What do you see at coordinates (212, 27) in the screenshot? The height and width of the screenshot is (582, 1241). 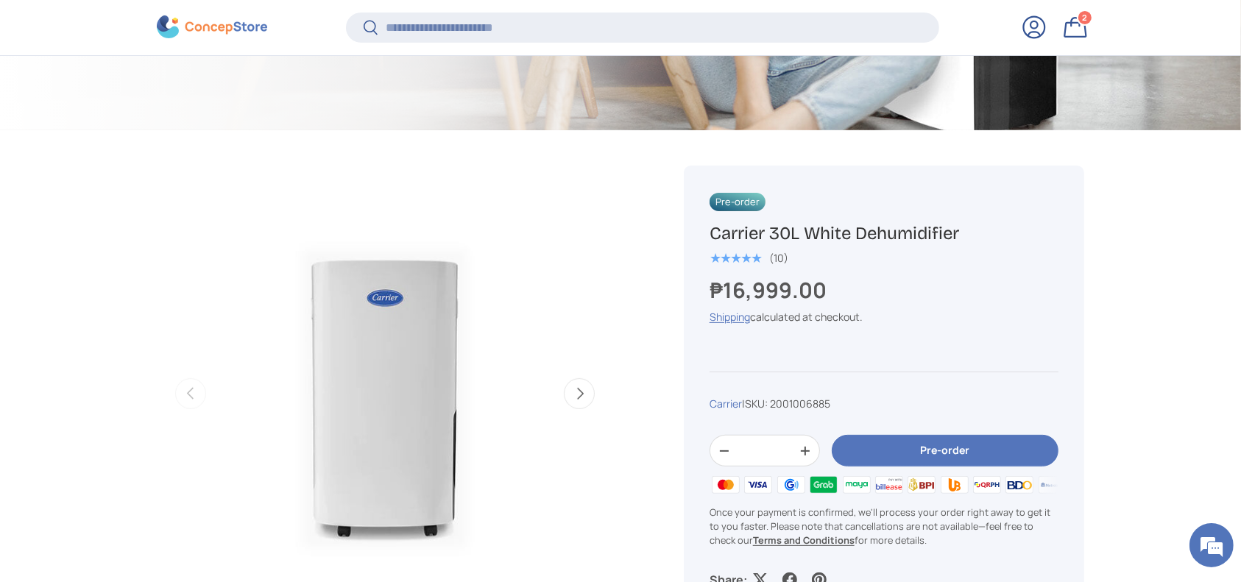 I see `a: ConcepStore` at bounding box center [212, 27].